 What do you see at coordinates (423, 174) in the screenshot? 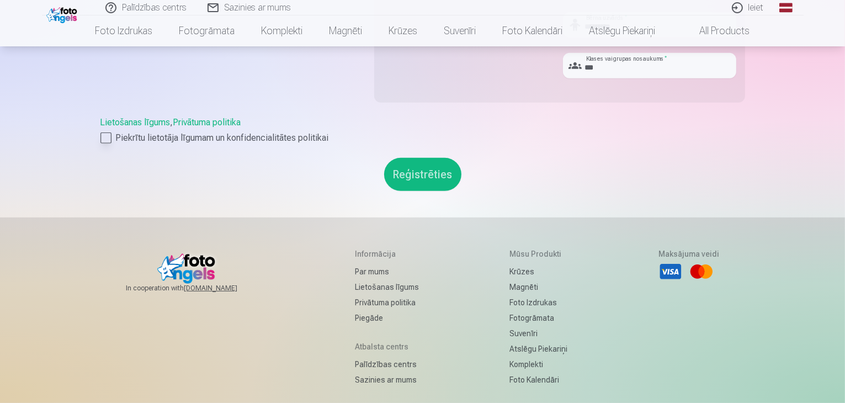
I see `button: Reģistrēties` at bounding box center [423, 174].